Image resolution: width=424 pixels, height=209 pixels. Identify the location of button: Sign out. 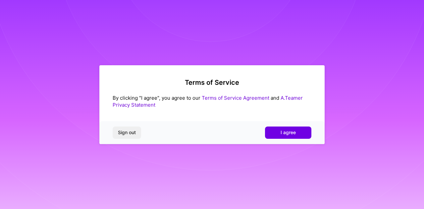
(127, 133).